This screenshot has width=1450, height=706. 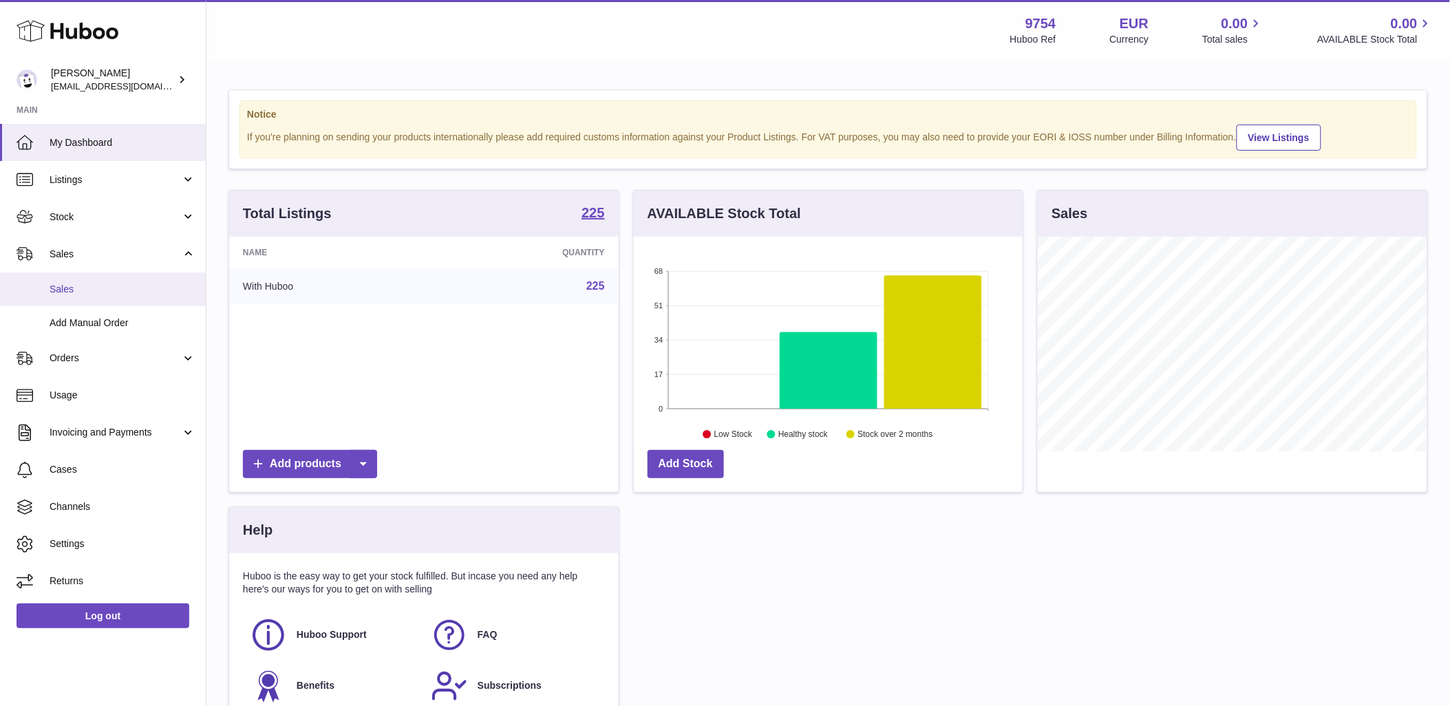 I want to click on span: Huboo Support, so click(x=332, y=634).